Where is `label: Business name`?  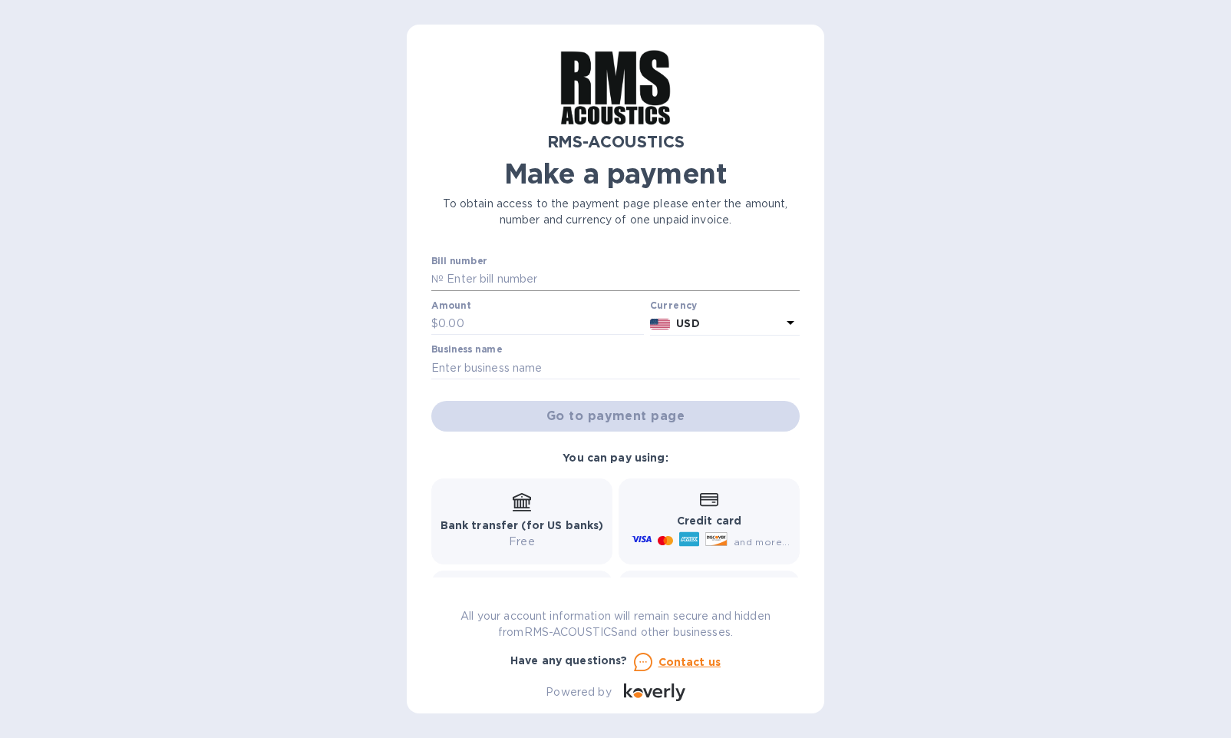 label: Business name is located at coordinates (467, 350).